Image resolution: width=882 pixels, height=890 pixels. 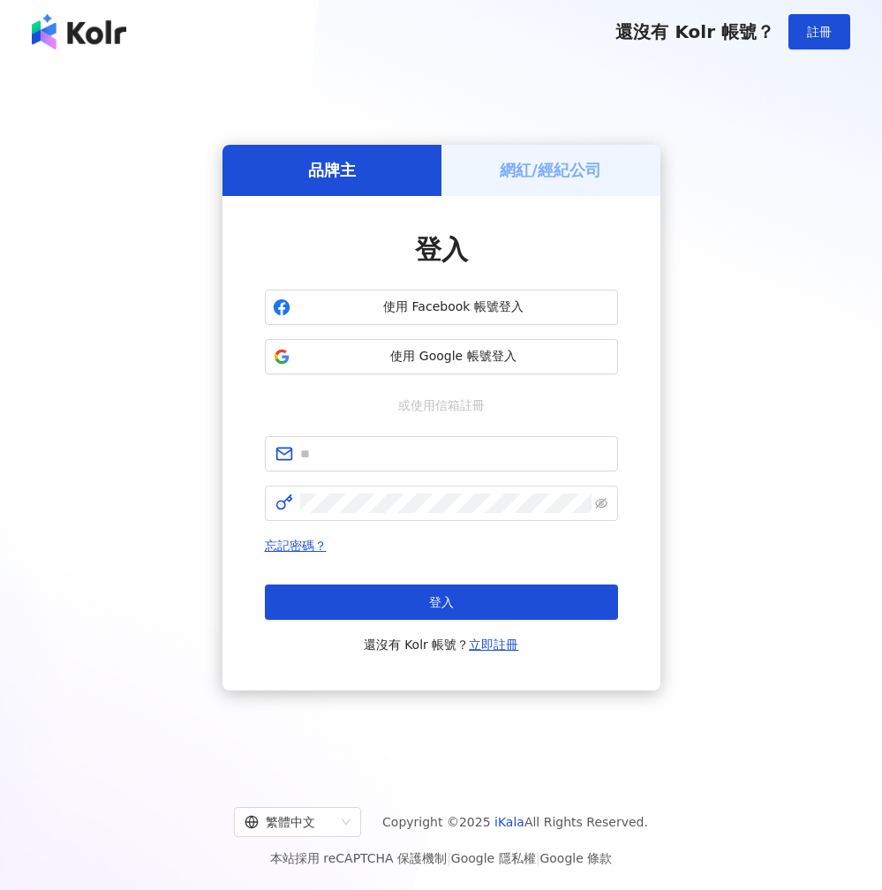 What do you see at coordinates (441, 858) in the screenshot?
I see `span: 本站採用 reCAPTCHA 保護機制` at bounding box center [441, 858].